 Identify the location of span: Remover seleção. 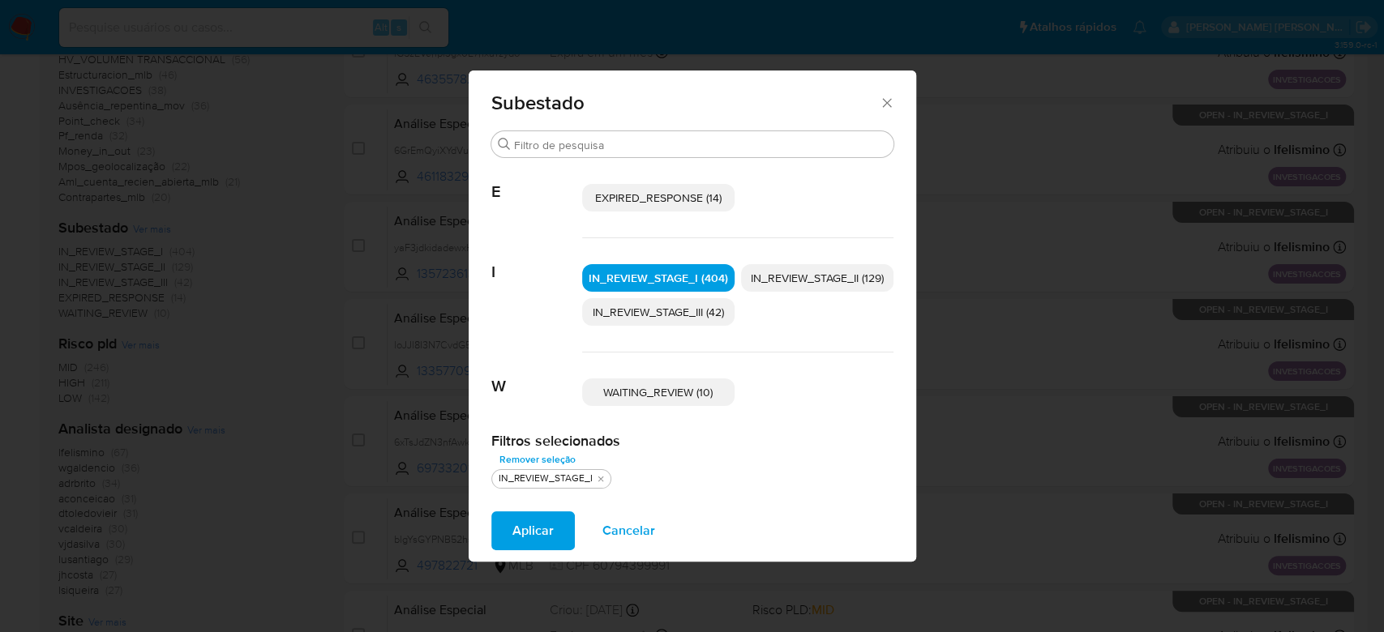
(537, 460).